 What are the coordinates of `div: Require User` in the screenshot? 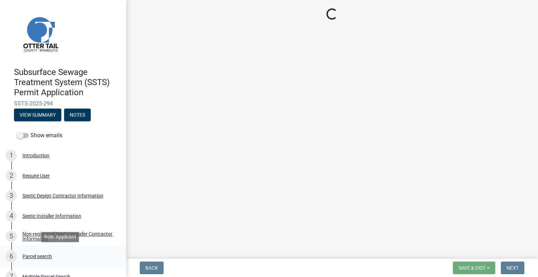 It's located at (36, 176).